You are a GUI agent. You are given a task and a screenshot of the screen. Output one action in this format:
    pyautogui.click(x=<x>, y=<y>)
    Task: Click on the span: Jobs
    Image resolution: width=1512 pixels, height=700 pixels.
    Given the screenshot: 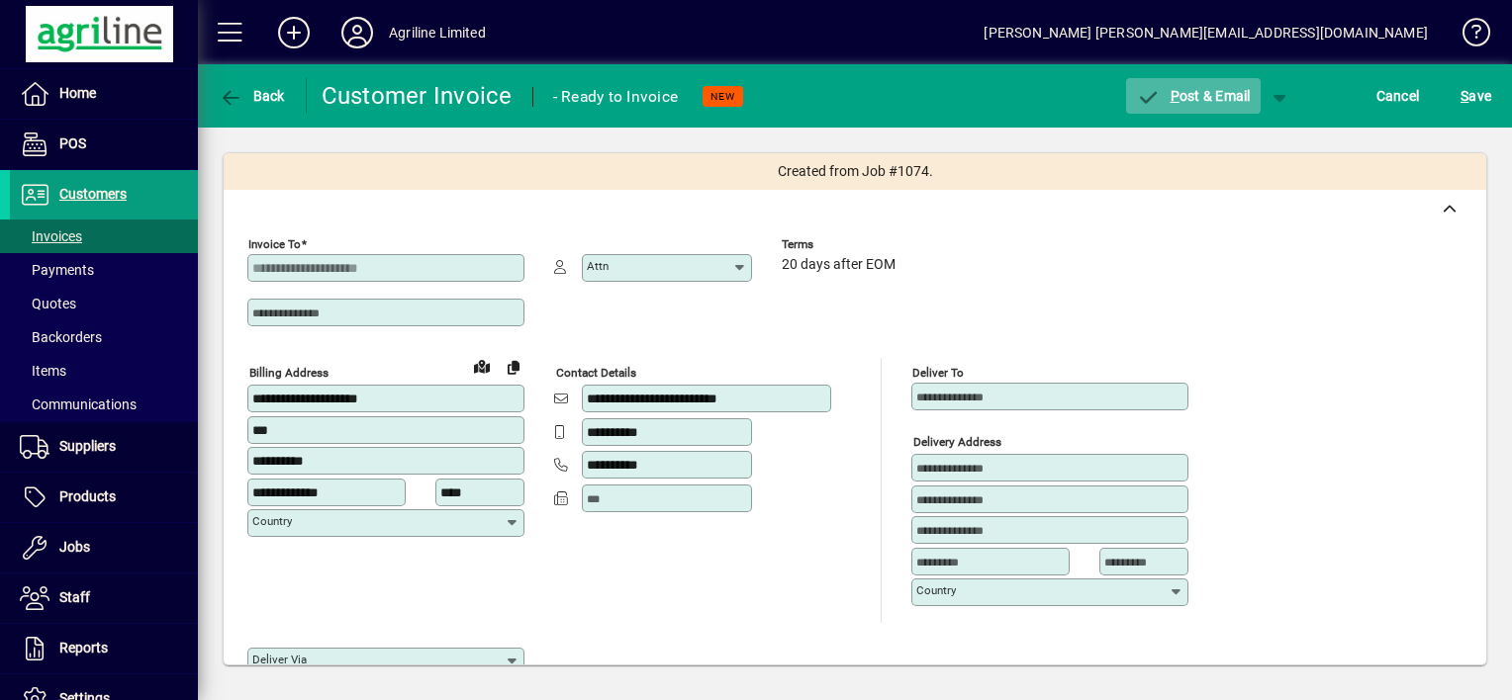 What is the action you would take?
    pyautogui.click(x=74, y=547)
    